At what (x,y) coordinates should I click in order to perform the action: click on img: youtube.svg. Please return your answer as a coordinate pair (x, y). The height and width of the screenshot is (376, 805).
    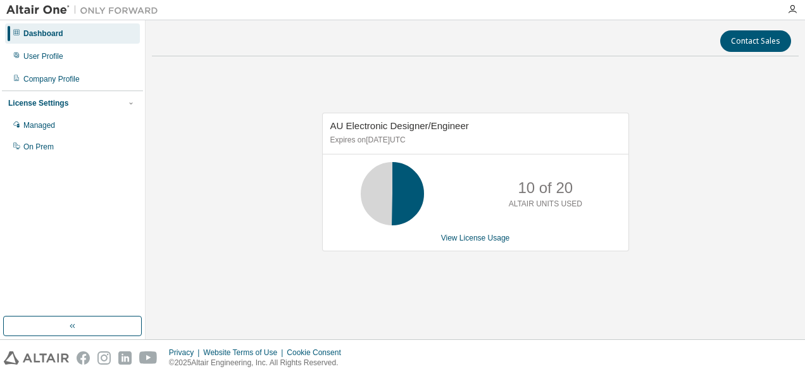
    Looking at the image, I should click on (148, 357).